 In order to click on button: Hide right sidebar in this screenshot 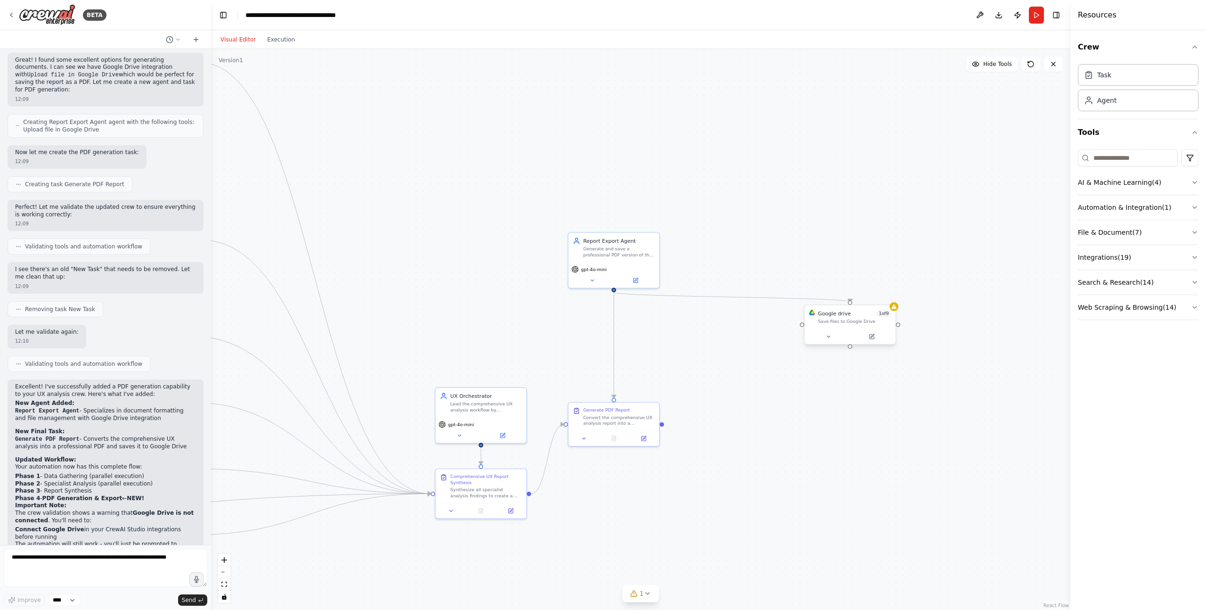, I will do `click(1056, 15)`.